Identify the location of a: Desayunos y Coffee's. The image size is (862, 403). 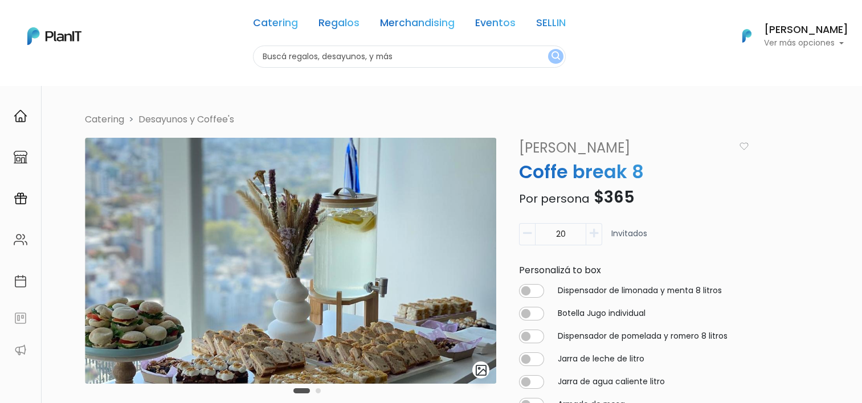
(186, 119).